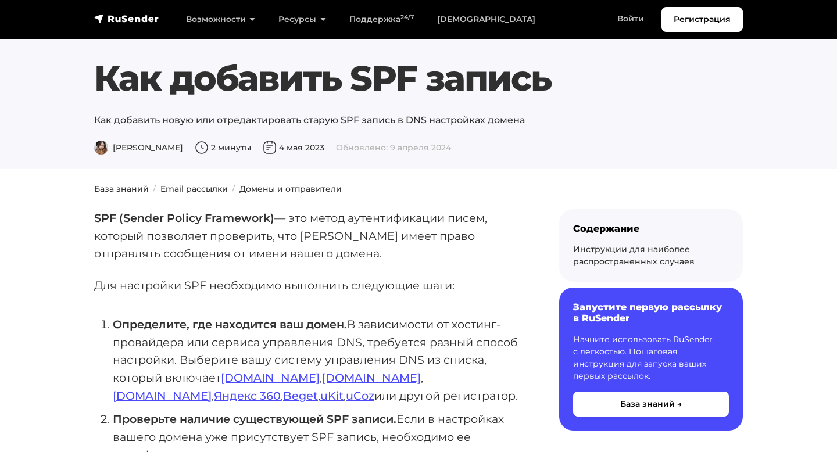  Describe the element at coordinates (300, 396) in the screenshot. I see `a: Beget` at that location.